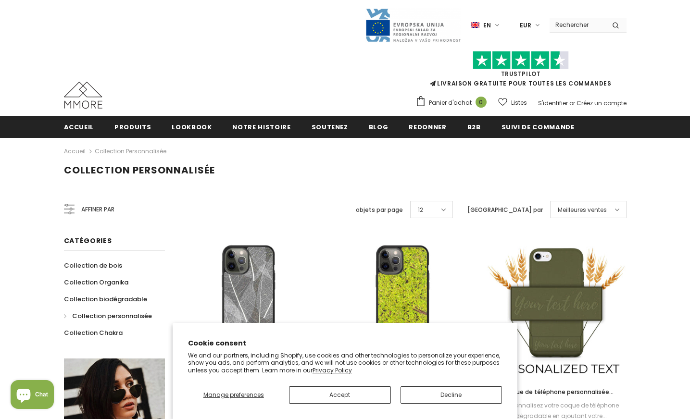 The image size is (690, 419). Describe the element at coordinates (577, 25) in the screenshot. I see `input: Search Site` at that location.